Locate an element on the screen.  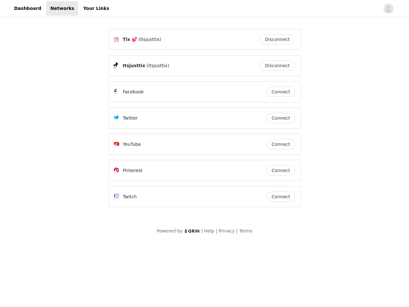
a: Privacy is located at coordinates (227, 231).